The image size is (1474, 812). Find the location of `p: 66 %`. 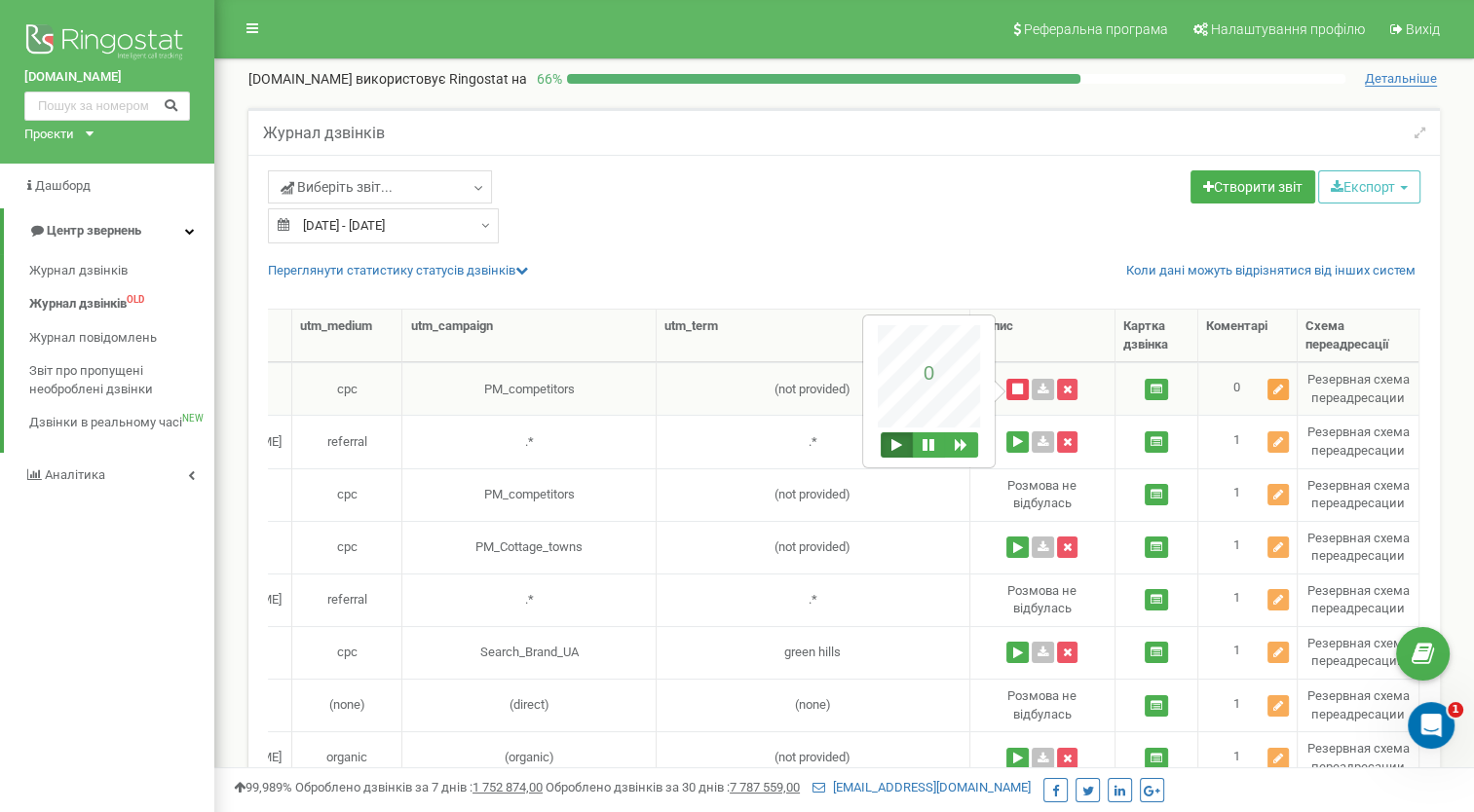

p: 66 % is located at coordinates (547, 79).